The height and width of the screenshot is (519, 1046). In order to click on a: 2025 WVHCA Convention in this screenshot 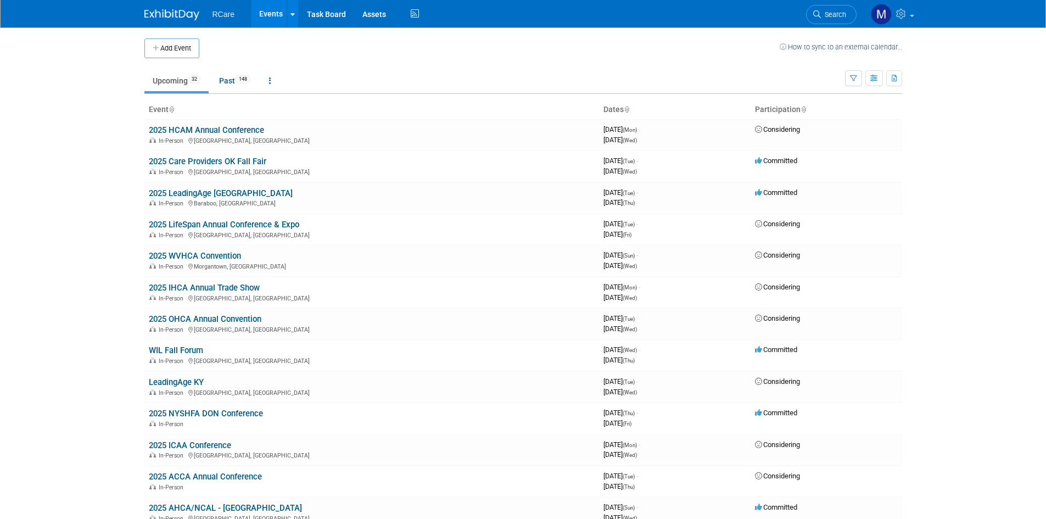, I will do `click(195, 256)`.